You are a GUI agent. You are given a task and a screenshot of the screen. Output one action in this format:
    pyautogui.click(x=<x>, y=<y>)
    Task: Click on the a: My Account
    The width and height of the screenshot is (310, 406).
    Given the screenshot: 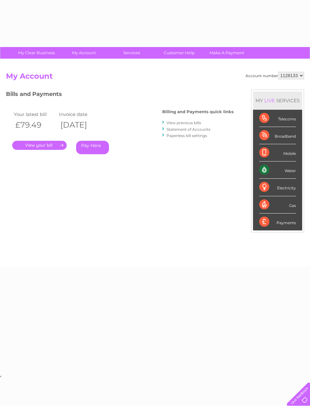 What is the action you would take?
    pyautogui.click(x=84, y=53)
    